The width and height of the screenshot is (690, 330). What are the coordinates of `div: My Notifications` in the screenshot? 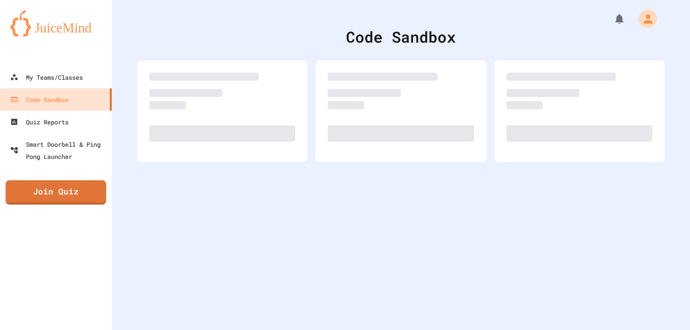 It's located at (611, 19).